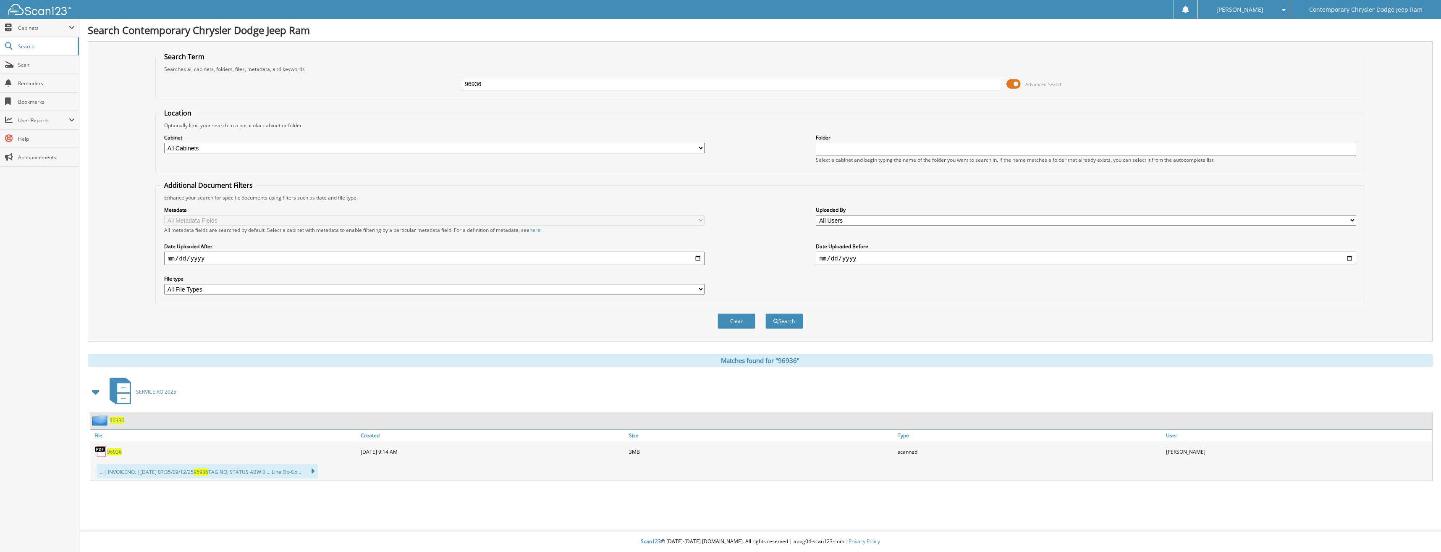 The height and width of the screenshot is (552, 1441). Describe the element at coordinates (434, 209) in the screenshot. I see `label: Metadata` at that location.